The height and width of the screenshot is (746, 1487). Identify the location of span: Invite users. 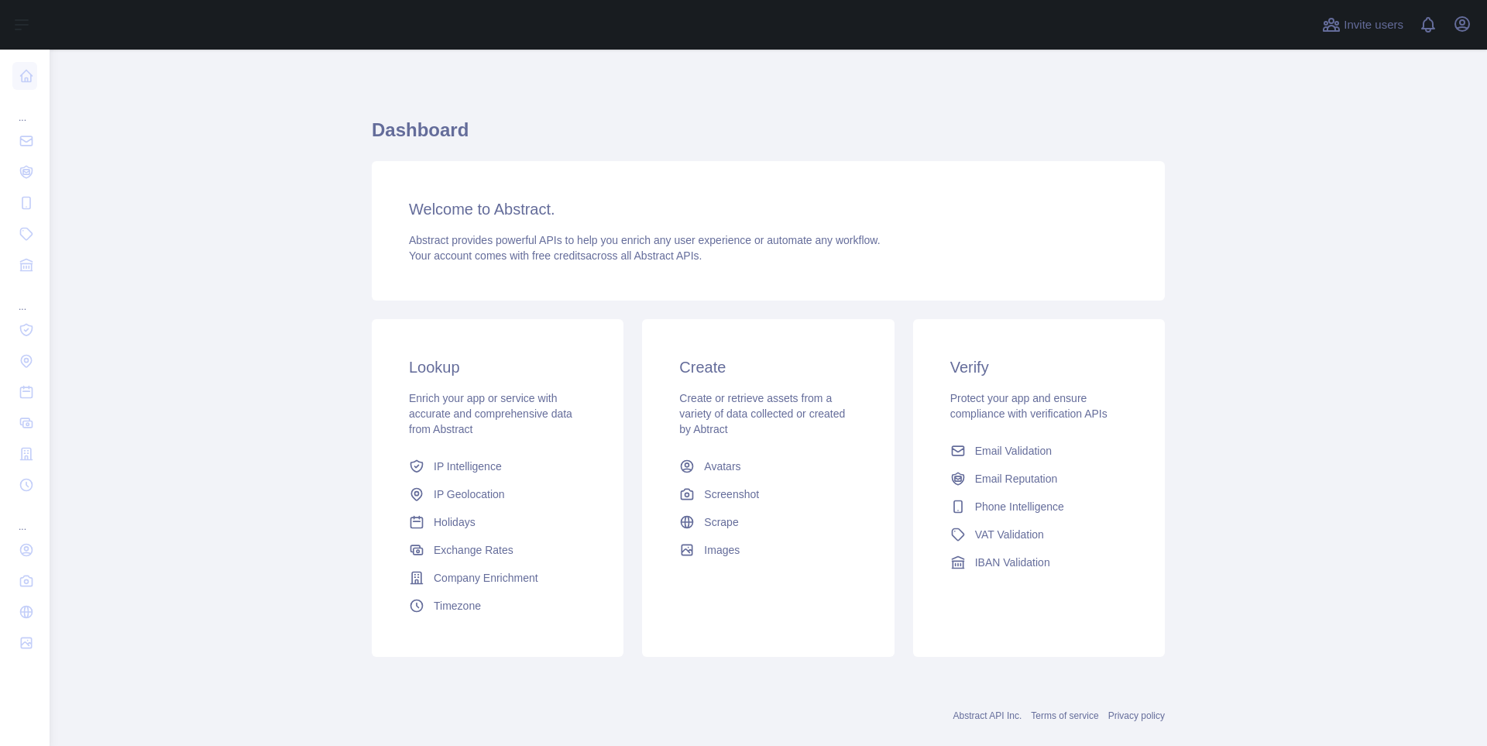
(1373, 25).